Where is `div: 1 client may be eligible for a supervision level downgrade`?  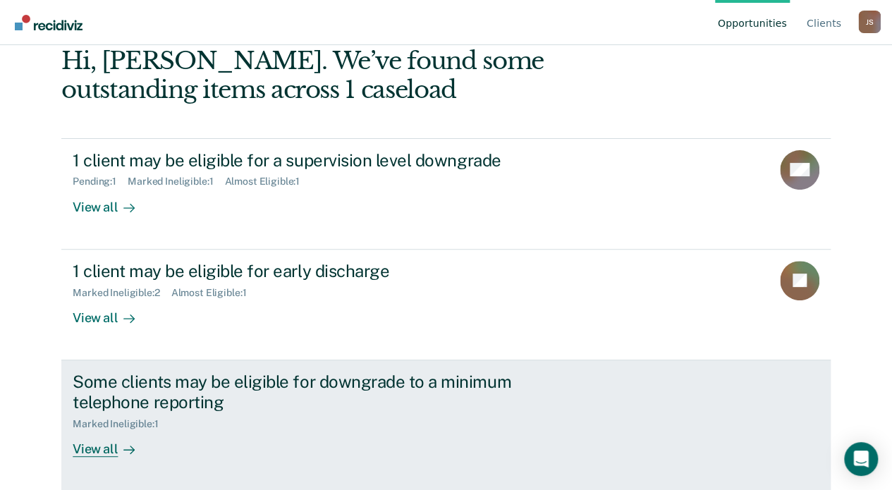
div: 1 client may be eligible for a supervision level downgrade is located at coordinates (320, 160).